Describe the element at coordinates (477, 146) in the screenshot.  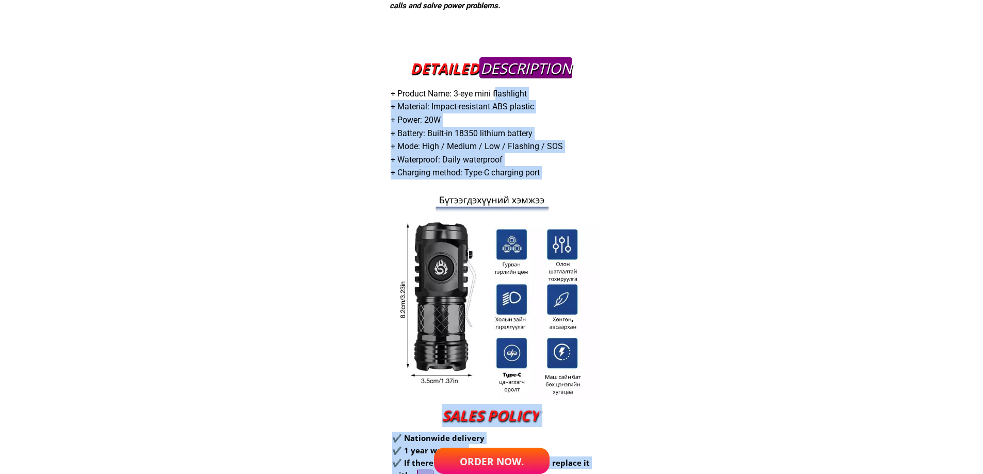
I see `font: + Mode: High / Medium / Low / Flashing / SOS` at that location.